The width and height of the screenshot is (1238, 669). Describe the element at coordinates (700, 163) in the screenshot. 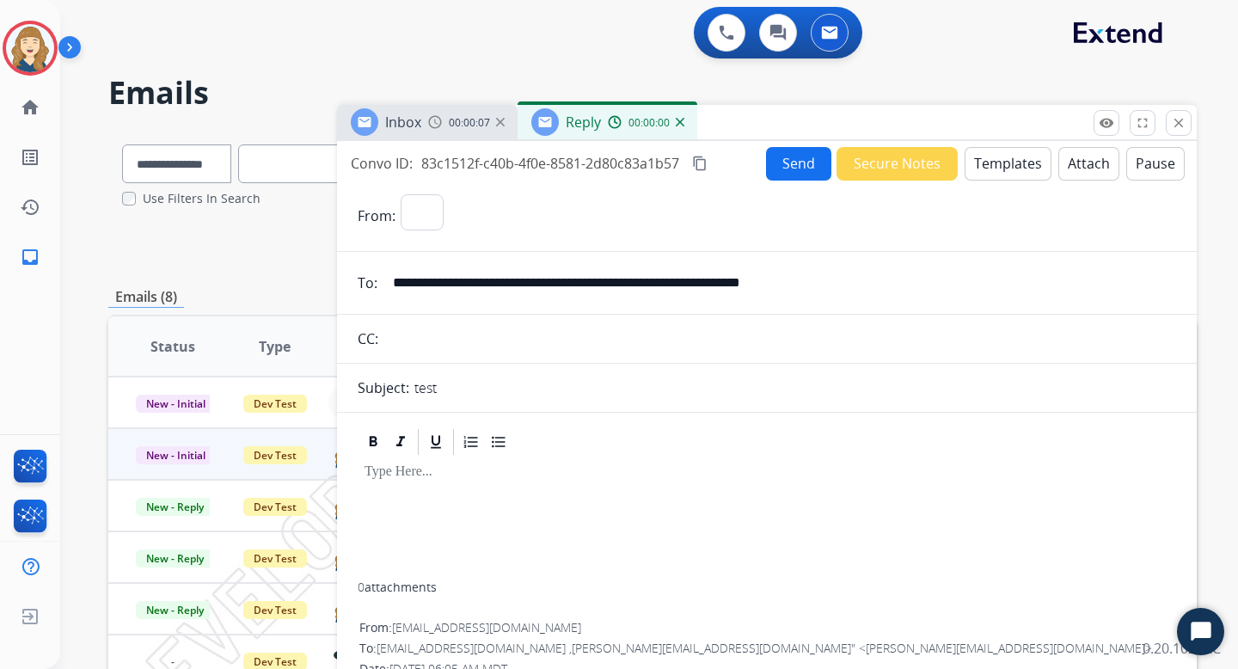

I see `mat-icon: content_copy` at that location.